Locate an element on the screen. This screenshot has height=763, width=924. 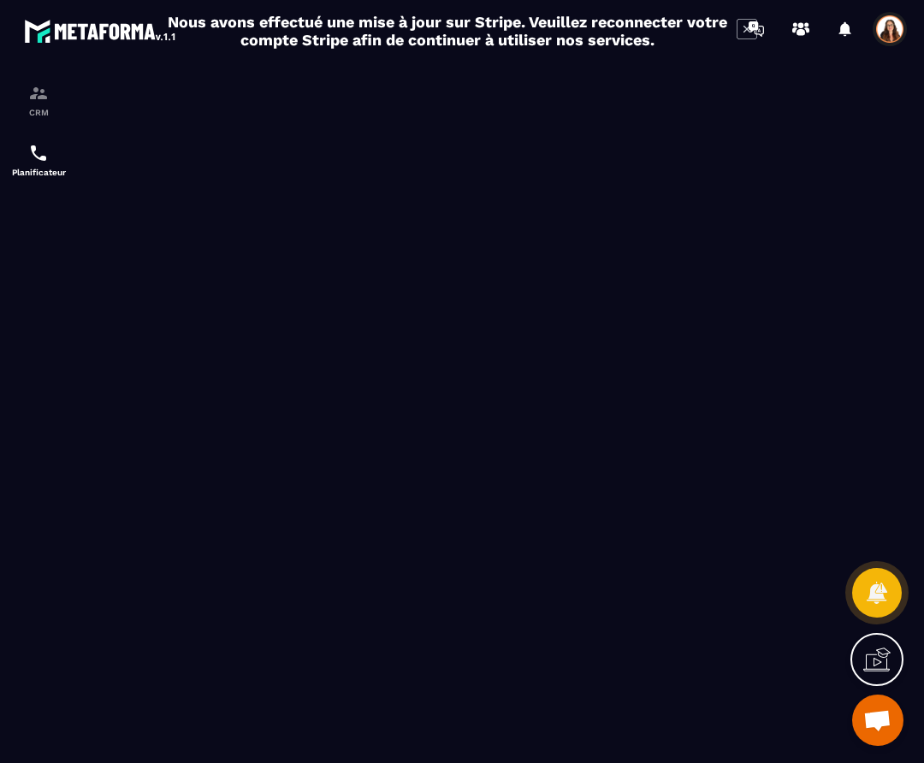
img: formation is located at coordinates (38, 93).